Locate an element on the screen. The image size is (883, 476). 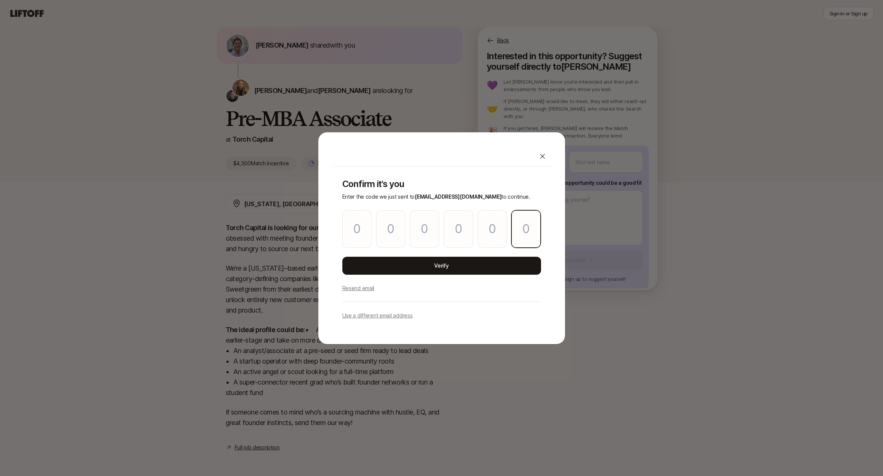
p: Enter the code we just sent to to continue. is located at coordinates (442, 197).